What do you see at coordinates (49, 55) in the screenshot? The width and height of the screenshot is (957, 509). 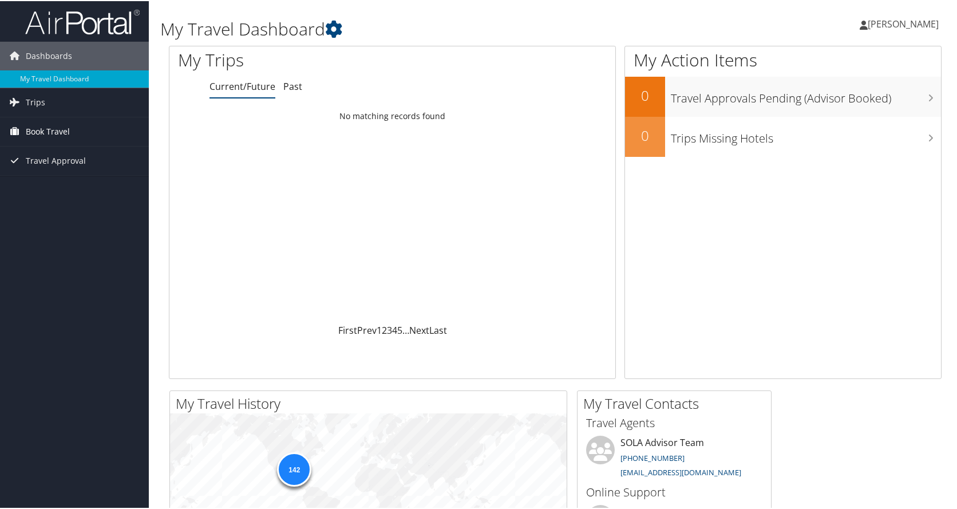 I see `span: Dashboards` at bounding box center [49, 55].